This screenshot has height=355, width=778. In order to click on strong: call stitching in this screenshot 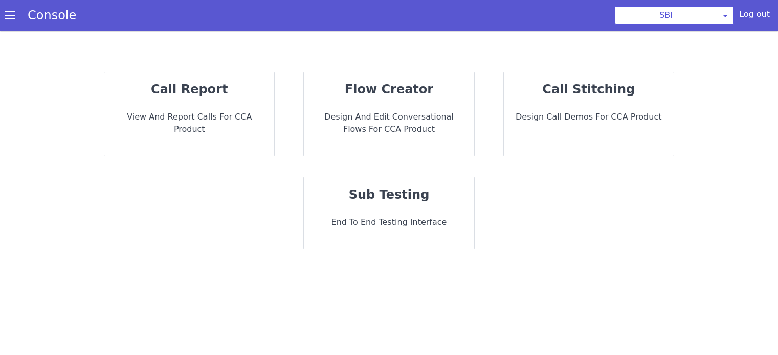, I will do `click(588, 89)`.